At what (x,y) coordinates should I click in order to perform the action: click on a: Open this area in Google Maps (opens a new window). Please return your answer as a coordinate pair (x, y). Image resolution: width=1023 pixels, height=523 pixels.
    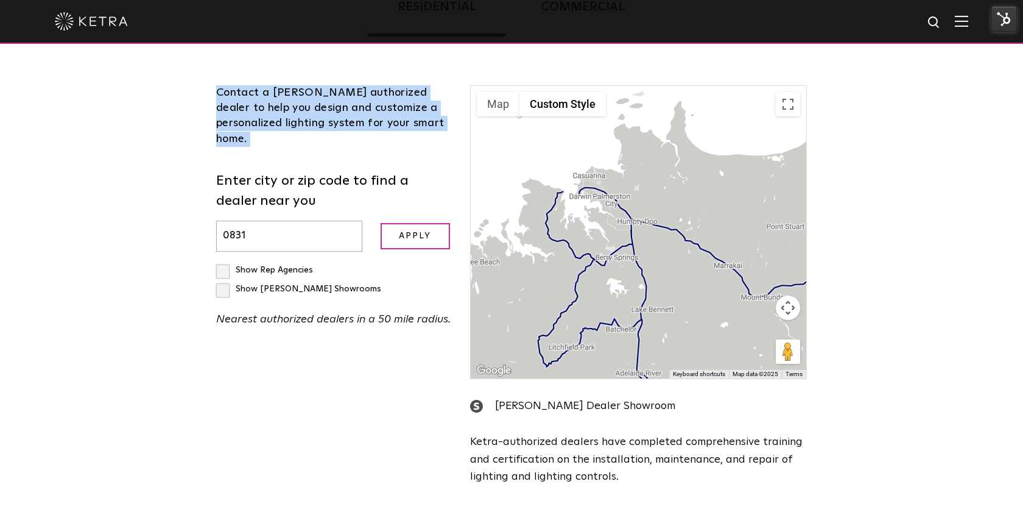
    Looking at the image, I should click on (494, 370).